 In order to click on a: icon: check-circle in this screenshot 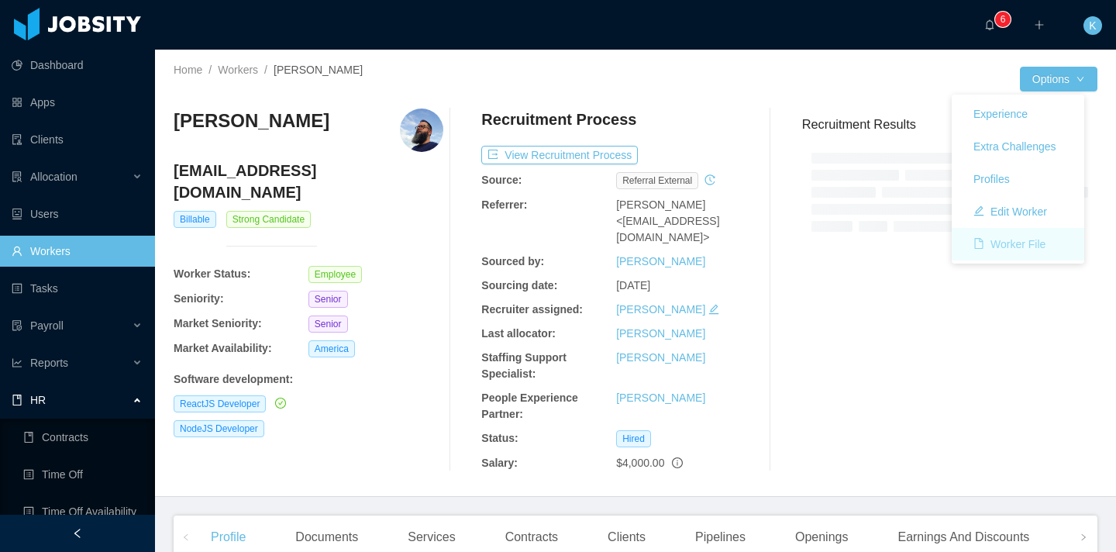, I will do `click(279, 403)`.